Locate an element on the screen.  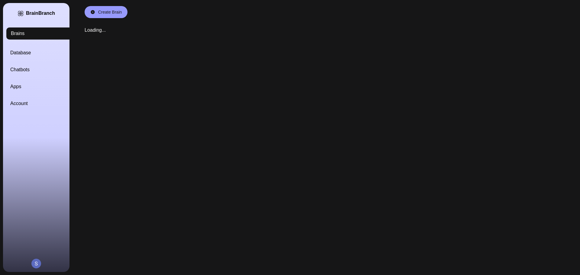
div: Loading... is located at coordinates (106, 30).